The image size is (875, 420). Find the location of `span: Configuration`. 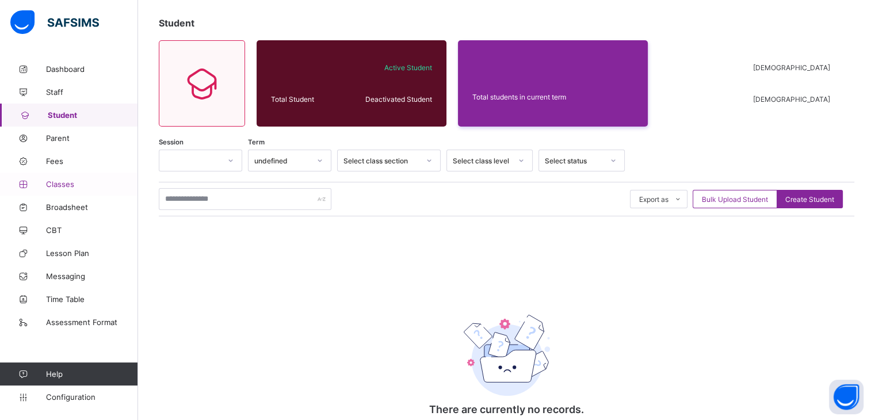

span: Configuration is located at coordinates (92, 397).